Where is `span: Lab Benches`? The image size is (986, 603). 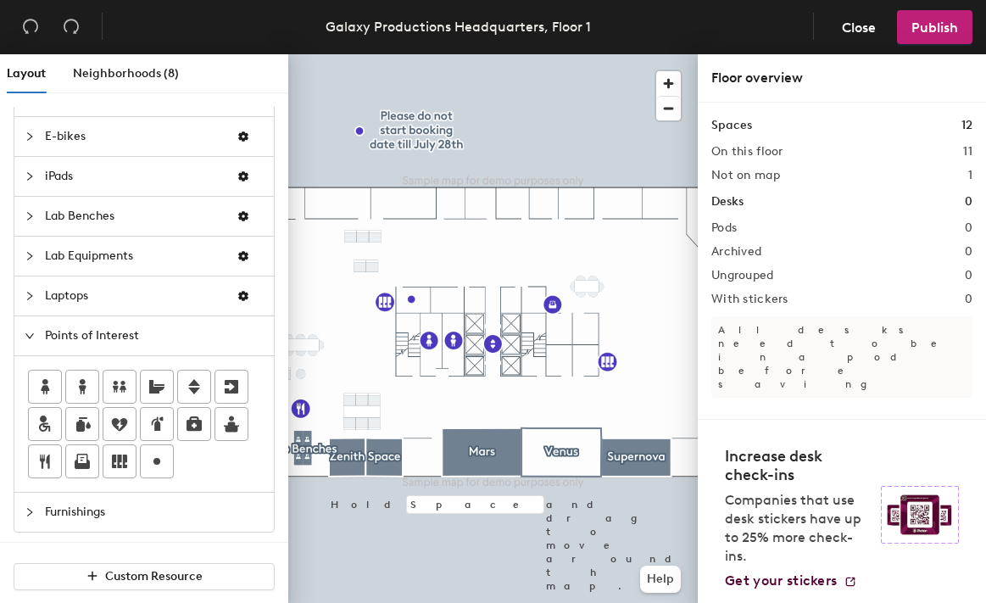
span: Lab Benches is located at coordinates (134, 216).